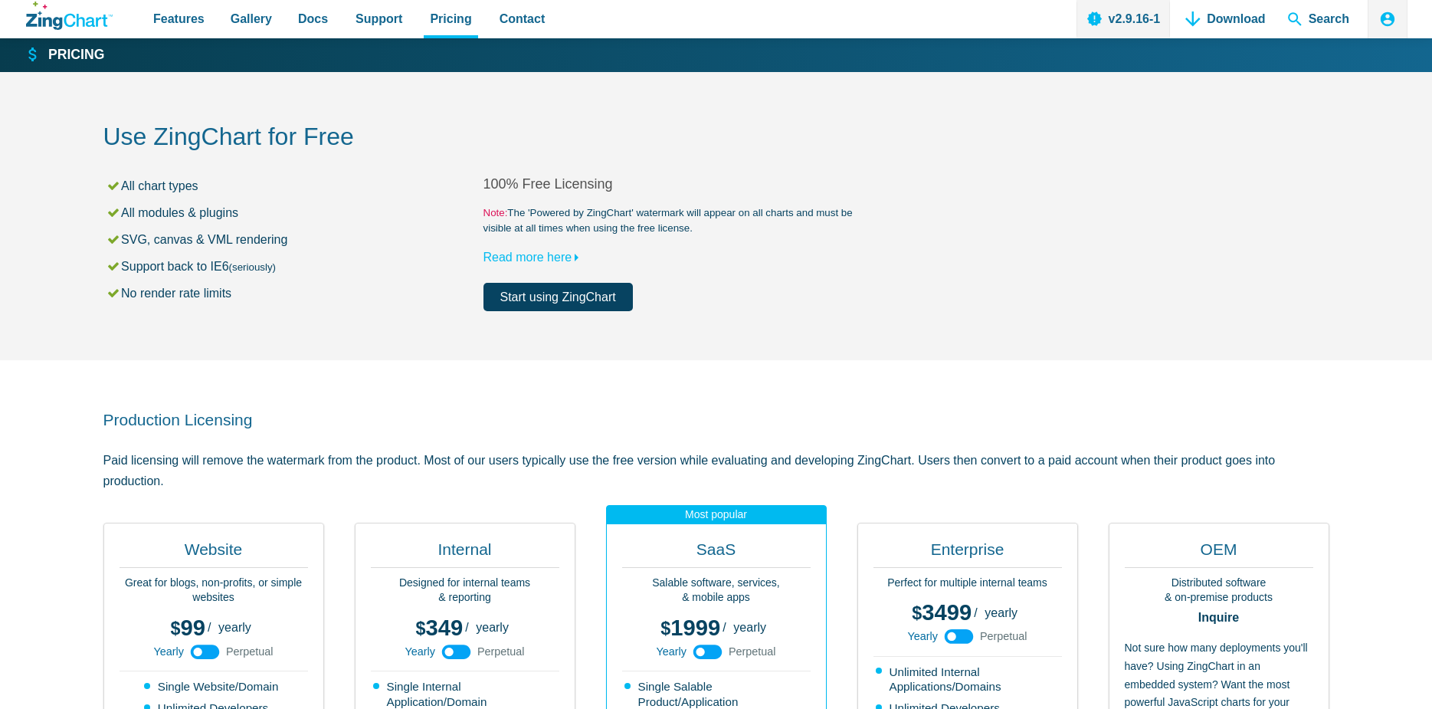 The width and height of the screenshot is (1432, 709). Describe the element at coordinates (76, 55) in the screenshot. I see `strong: Pricing` at that location.